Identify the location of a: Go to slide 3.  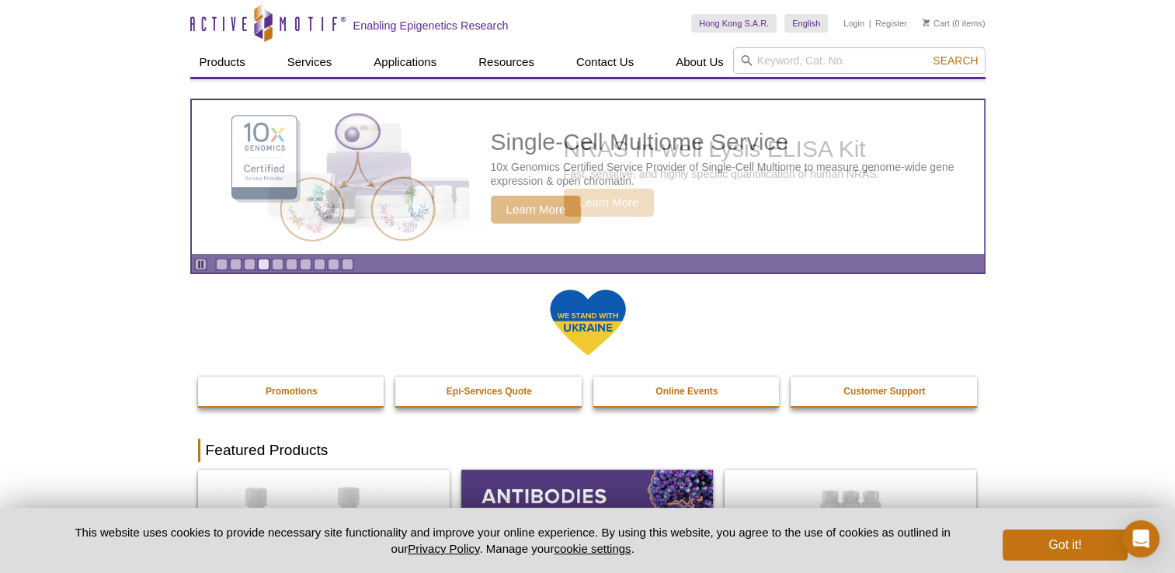
(249, 264).